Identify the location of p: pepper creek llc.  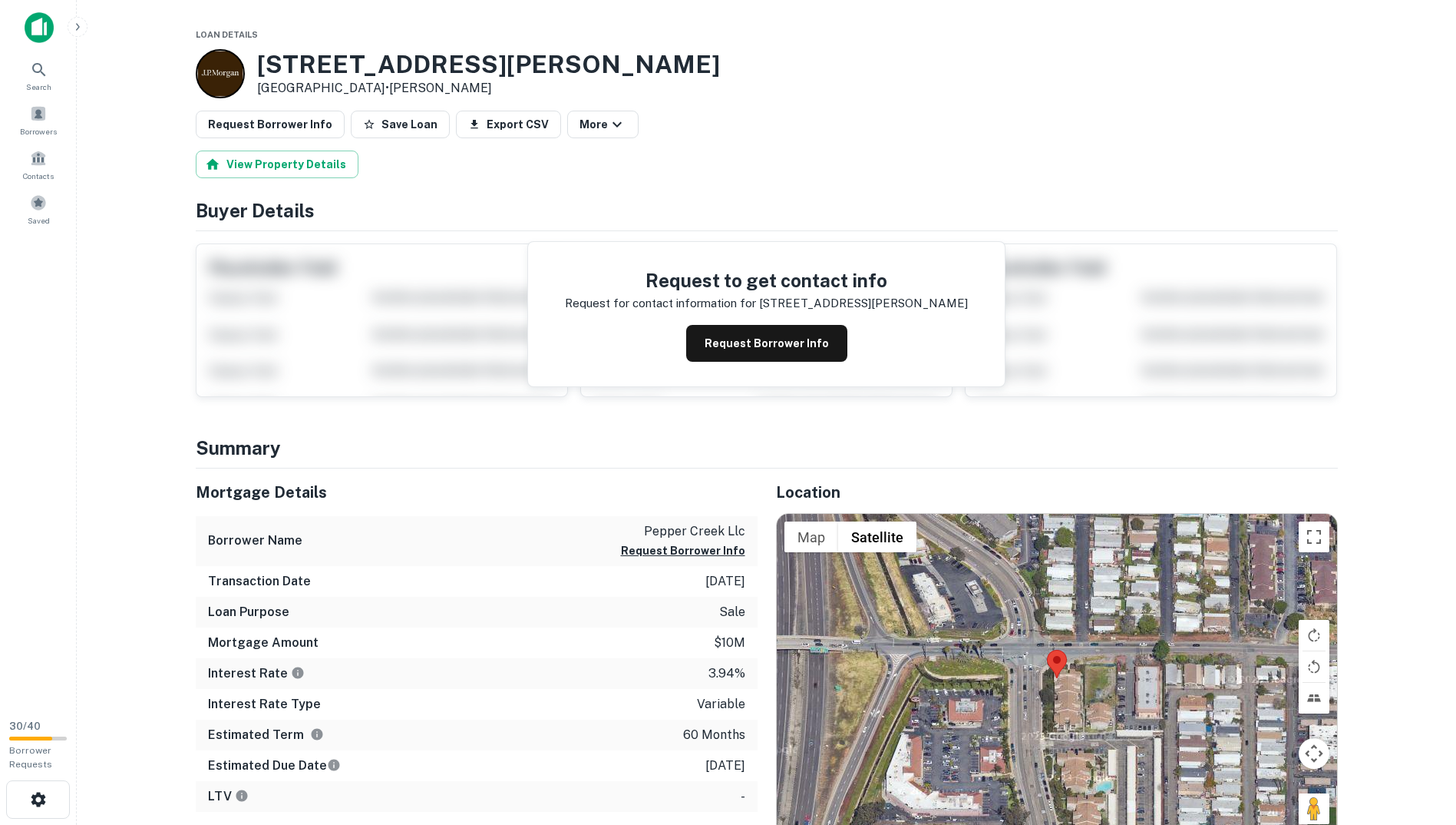
(683, 531).